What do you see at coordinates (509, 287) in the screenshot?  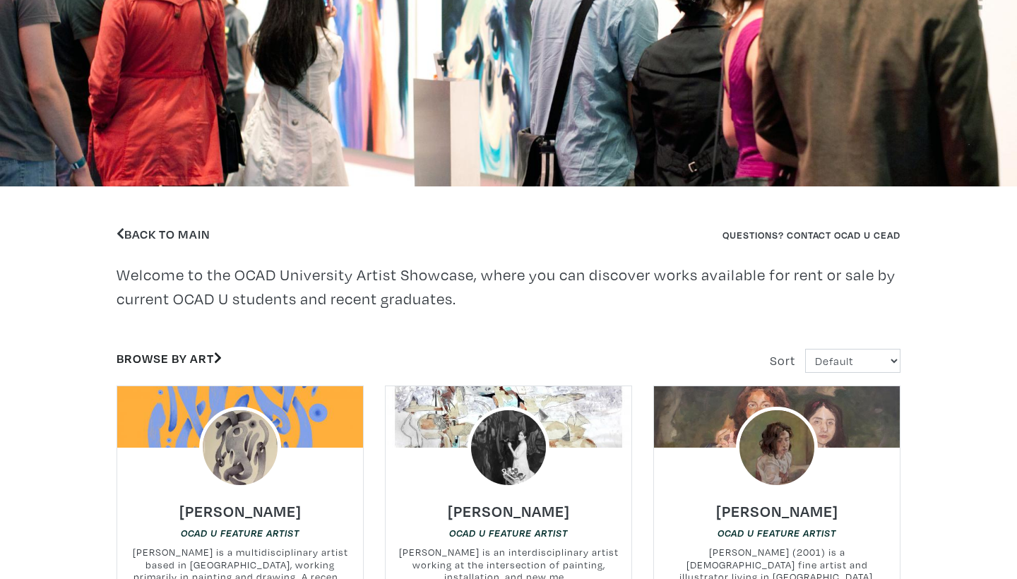 I see `p: Welcome to the OCAD University Artist Showcase, where you can discover works available for rent o...` at bounding box center [509, 287].